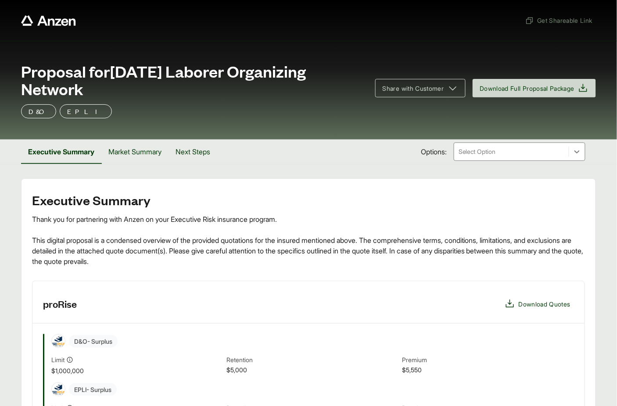 The image size is (617, 406). What do you see at coordinates (527, 88) in the screenshot?
I see `span: Download Full Proposal Package` at bounding box center [527, 88].